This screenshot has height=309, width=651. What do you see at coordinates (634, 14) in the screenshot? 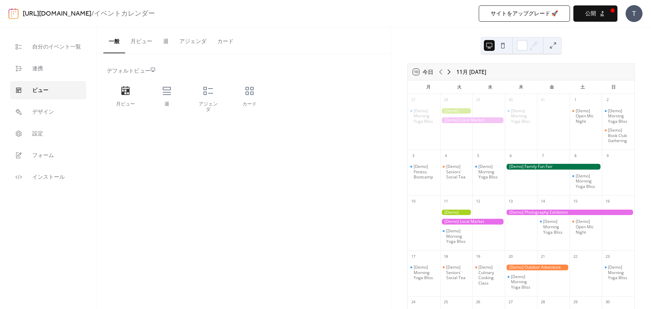
I see `div: T` at bounding box center [634, 14].